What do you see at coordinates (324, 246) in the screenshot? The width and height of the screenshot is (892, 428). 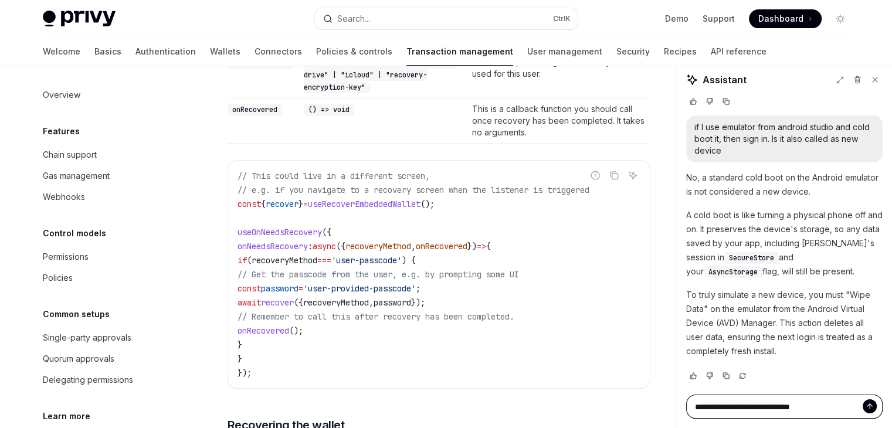 I see `span: async` at bounding box center [324, 246].